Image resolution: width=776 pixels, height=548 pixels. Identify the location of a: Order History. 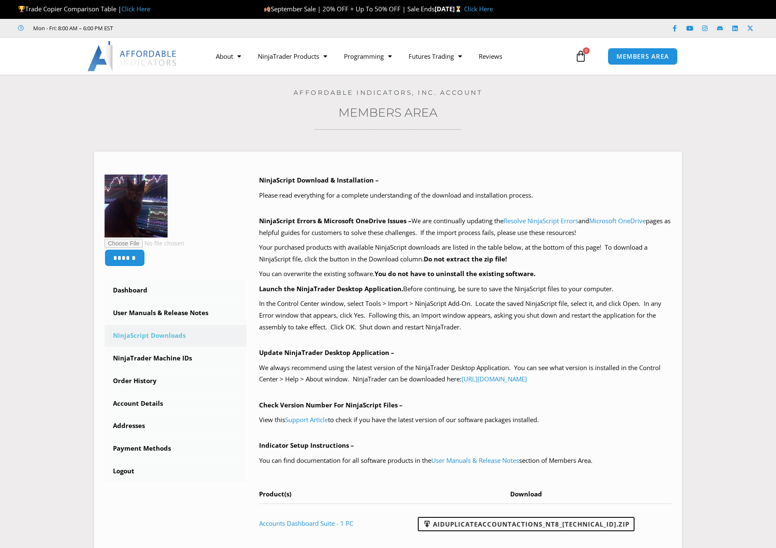
(176, 381).